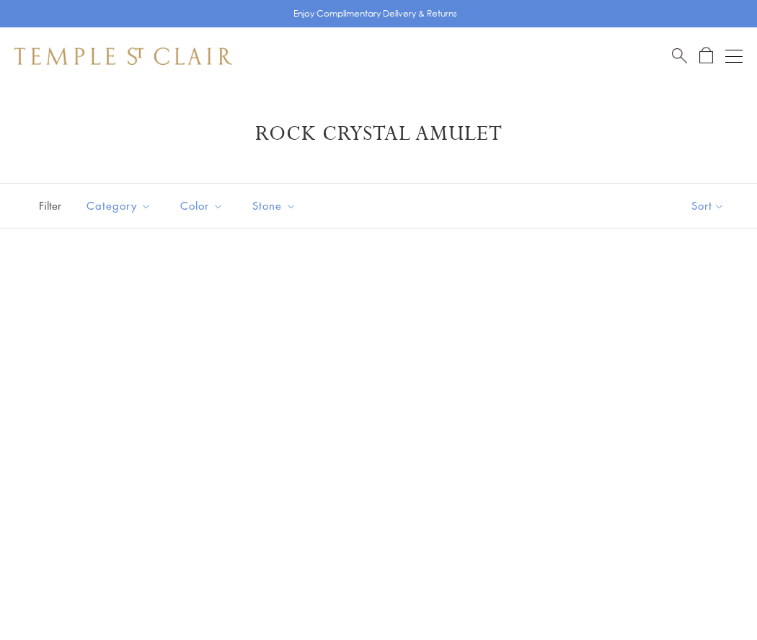 This screenshot has width=757, height=640. What do you see at coordinates (120, 205) in the screenshot?
I see `span: Category` at bounding box center [120, 205].